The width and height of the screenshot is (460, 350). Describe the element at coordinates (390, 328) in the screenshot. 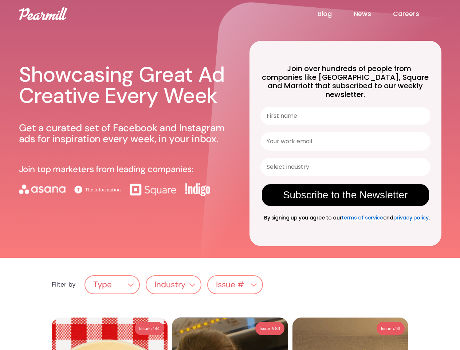

I see `a: Issue #81` at that location.